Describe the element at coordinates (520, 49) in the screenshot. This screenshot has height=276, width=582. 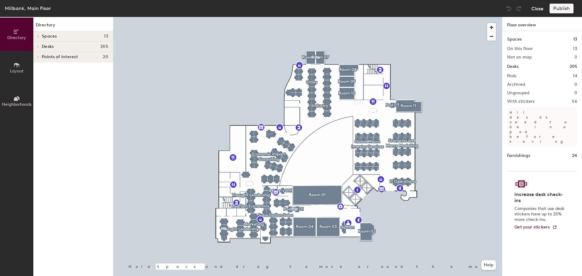
I see `h2: On this floor` at that location.